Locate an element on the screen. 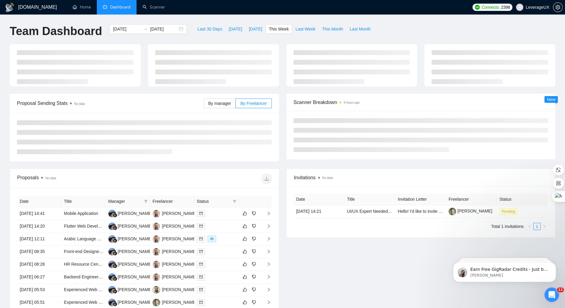  span: This Week is located at coordinates (279, 29).